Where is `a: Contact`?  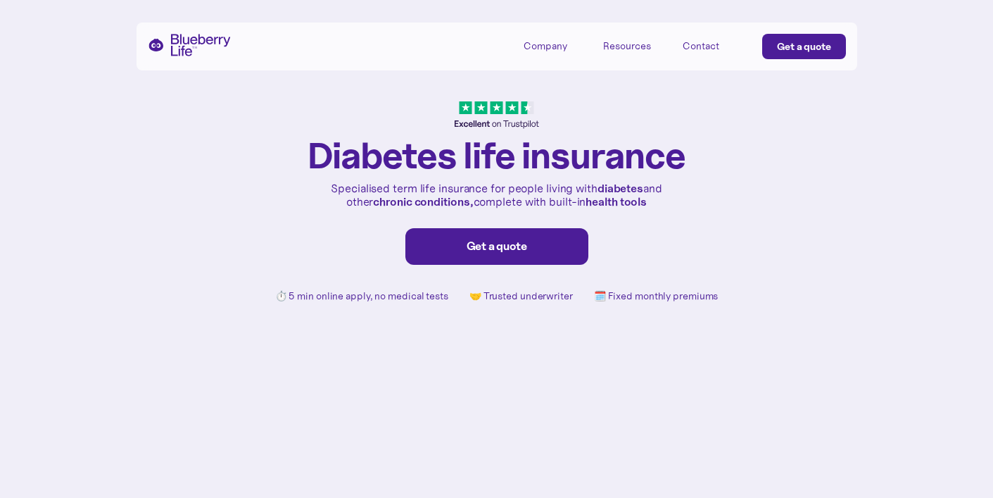 a: Contact is located at coordinates (714, 45).